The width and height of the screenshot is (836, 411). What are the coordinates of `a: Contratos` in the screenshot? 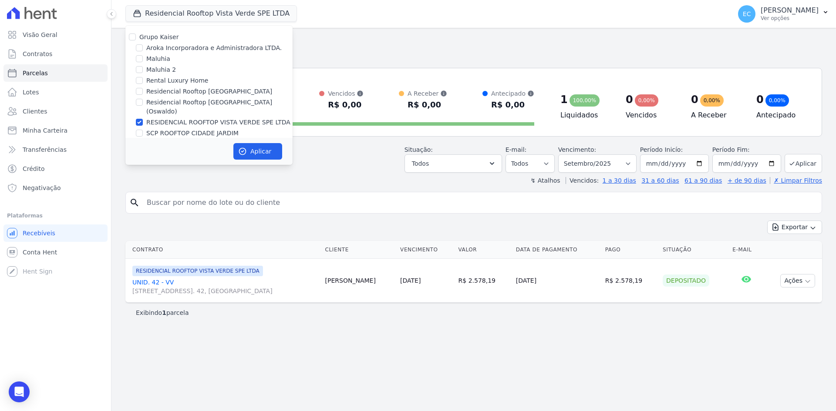 It's located at (55, 54).